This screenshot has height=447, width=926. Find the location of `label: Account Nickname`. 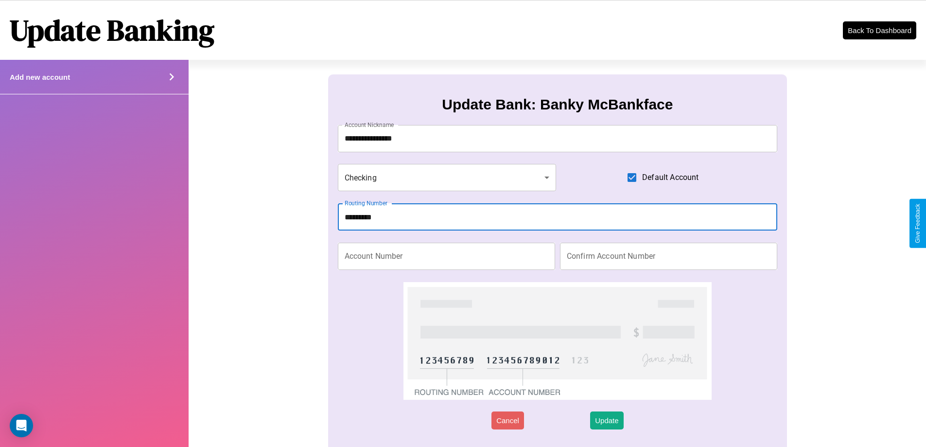

label: Account Nickname is located at coordinates (369, 124).